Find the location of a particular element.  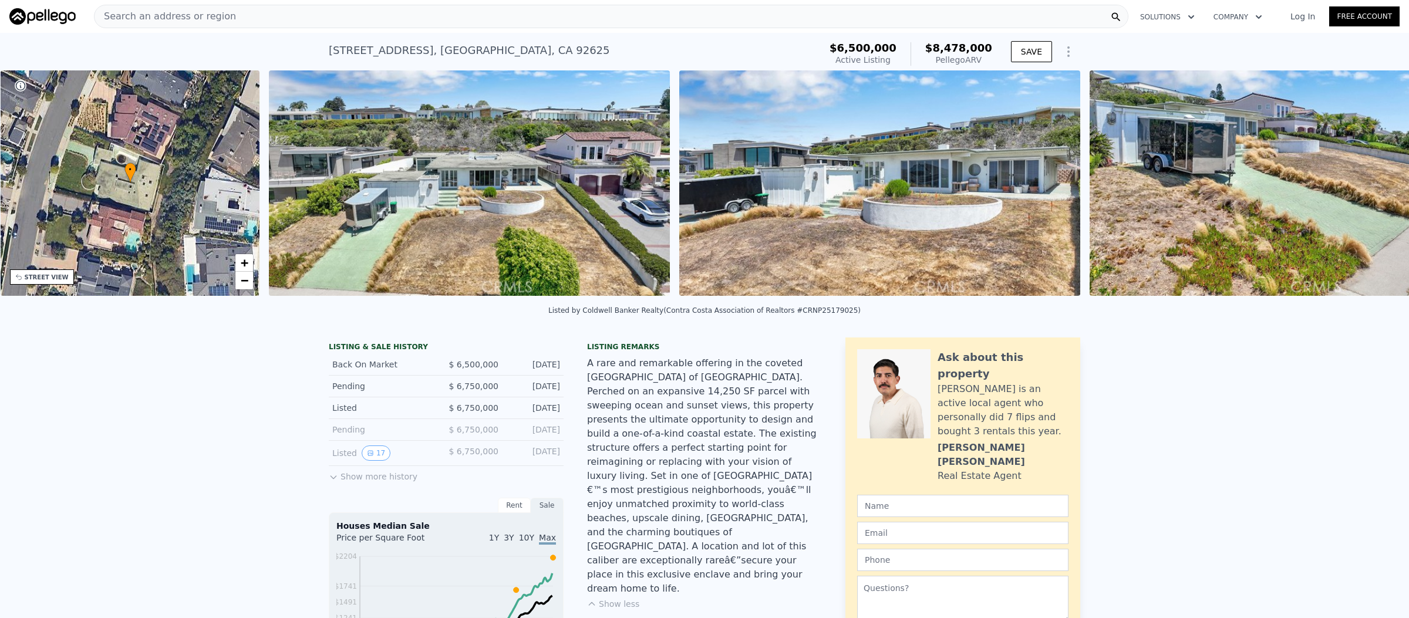

div: Listed by Coldwell Banker Realty (Contra Costa Association of Realtors #CRNP25179025) is located at coordinates (704, 310).